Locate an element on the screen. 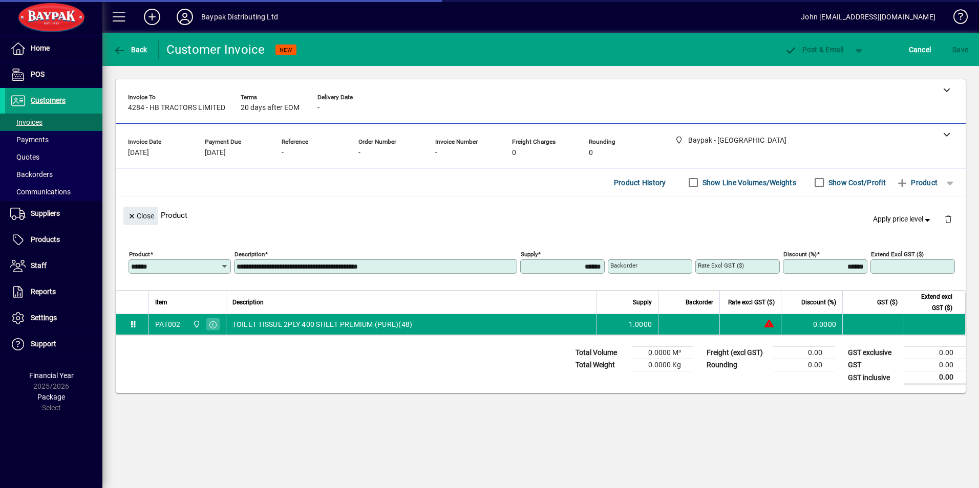 The width and height of the screenshot is (979, 488). button: Product History is located at coordinates (640, 183).